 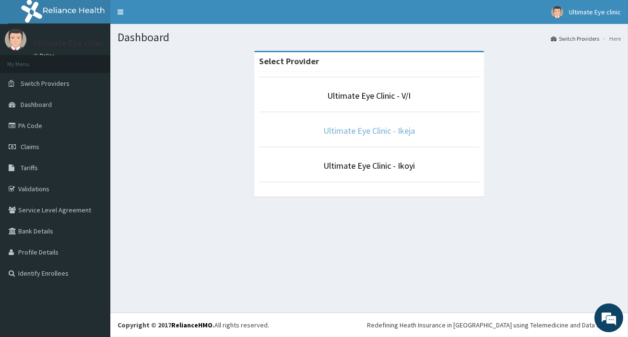 What do you see at coordinates (369, 131) in the screenshot?
I see `a: Ultimate Eye Clinic - Ikeja` at bounding box center [369, 131].